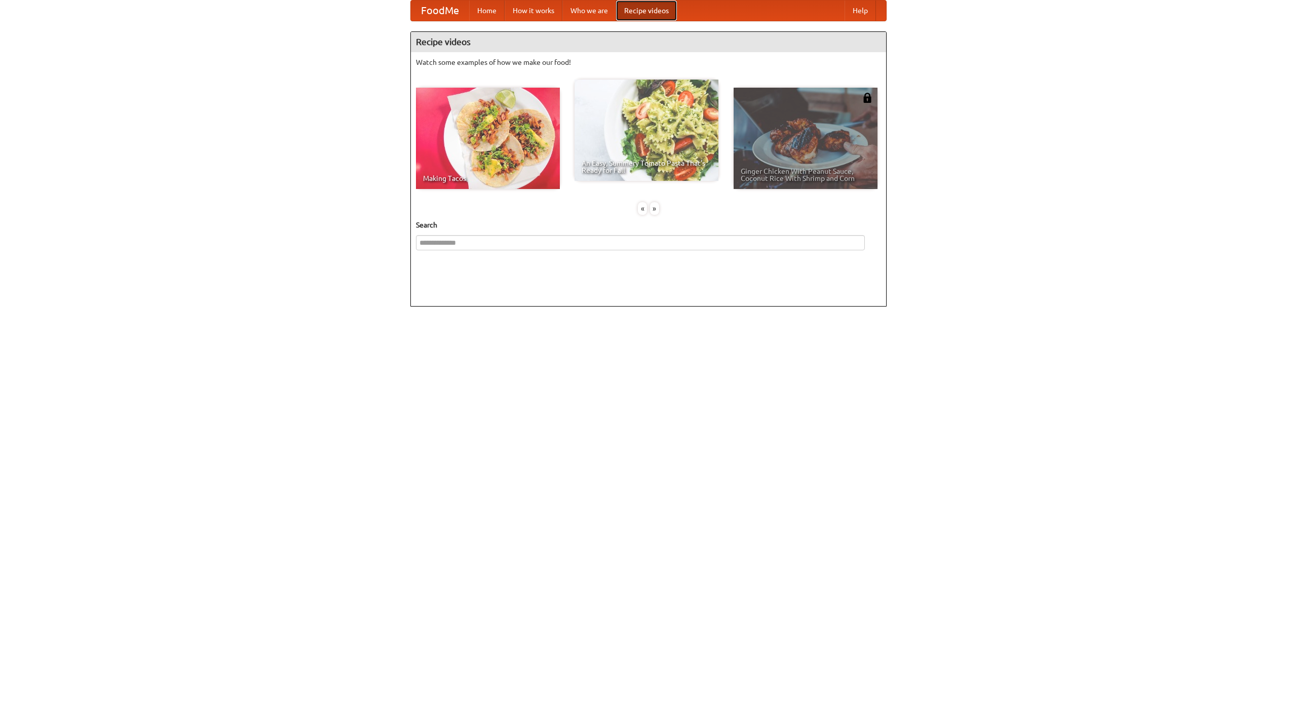  I want to click on a: Making Tacos, so click(488, 138).